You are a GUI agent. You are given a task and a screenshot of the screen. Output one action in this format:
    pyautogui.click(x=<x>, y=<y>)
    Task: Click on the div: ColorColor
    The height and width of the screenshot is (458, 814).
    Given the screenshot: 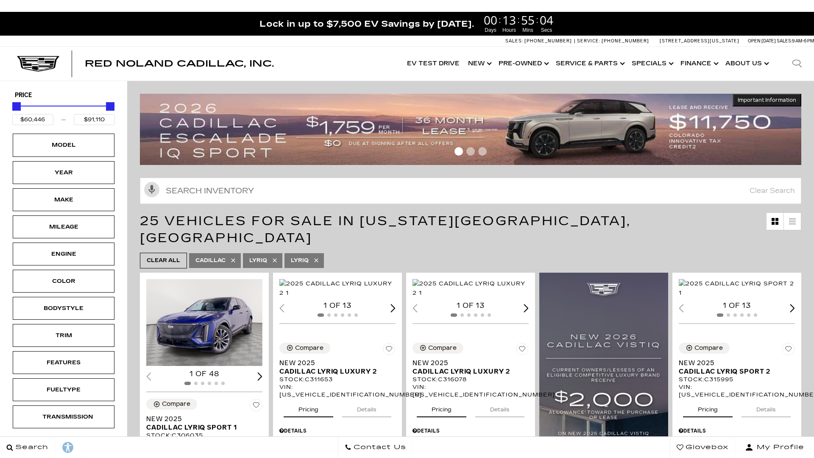 What is the action you would take?
    pyautogui.click(x=64, y=281)
    